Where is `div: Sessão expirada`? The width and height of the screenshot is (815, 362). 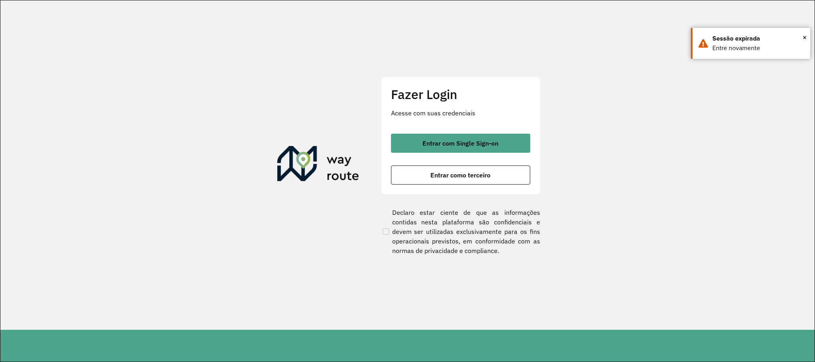 div: Sessão expirada is located at coordinates (758, 39).